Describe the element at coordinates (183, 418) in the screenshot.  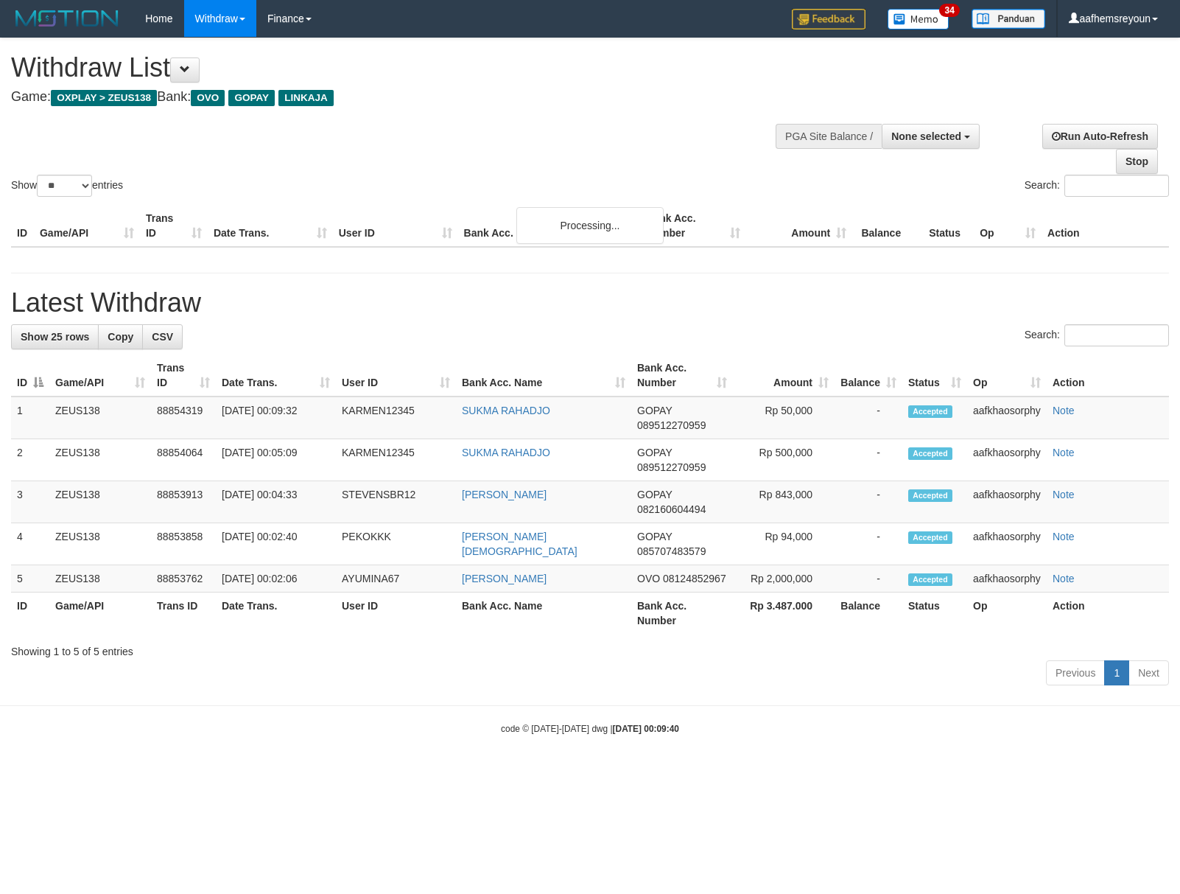
I see `td: 88854319` at that location.